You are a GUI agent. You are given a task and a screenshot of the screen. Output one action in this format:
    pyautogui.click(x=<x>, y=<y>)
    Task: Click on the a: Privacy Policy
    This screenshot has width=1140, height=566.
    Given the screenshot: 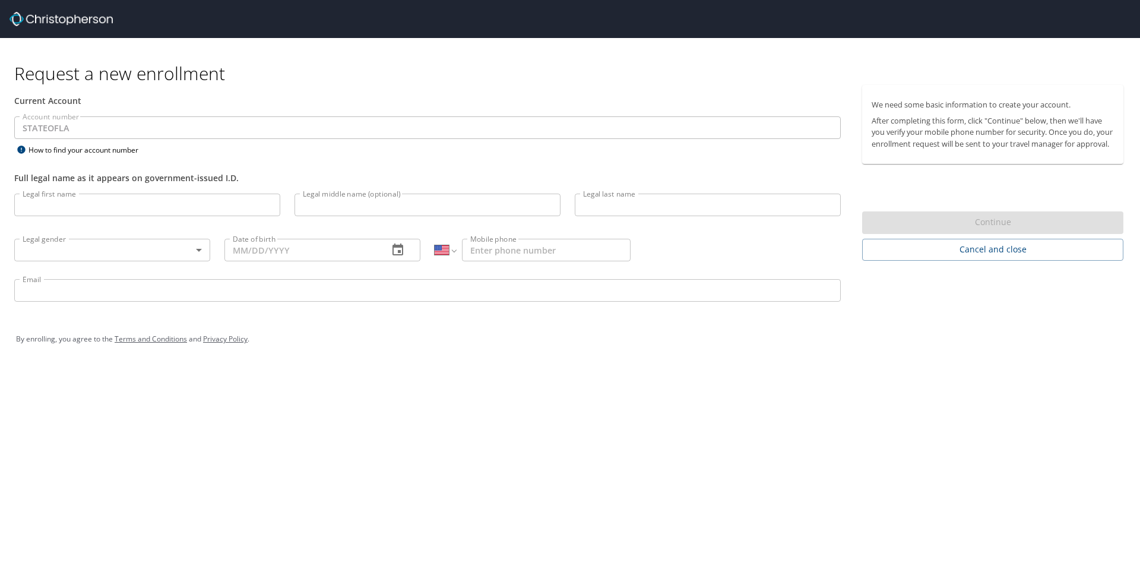 What is the action you would take?
    pyautogui.click(x=225, y=339)
    